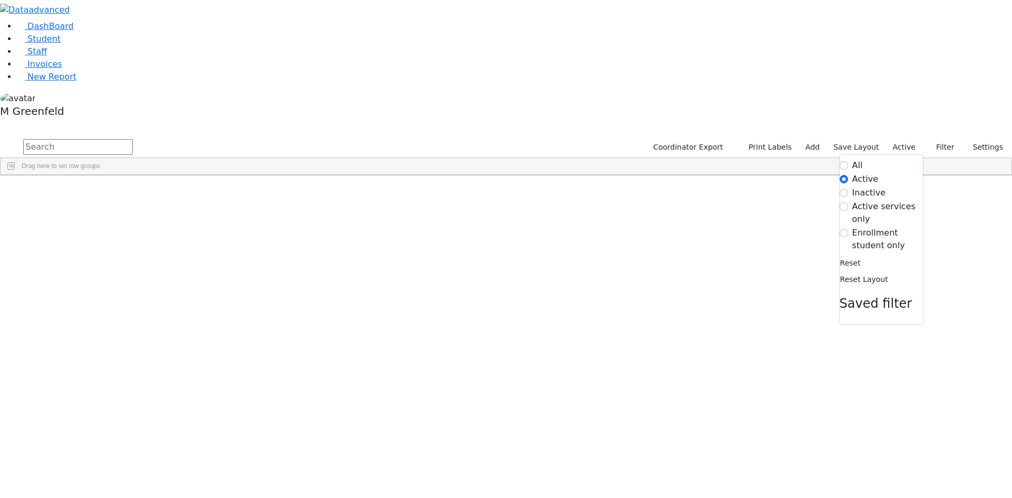  I want to click on button: Save Layout, so click(856, 147).